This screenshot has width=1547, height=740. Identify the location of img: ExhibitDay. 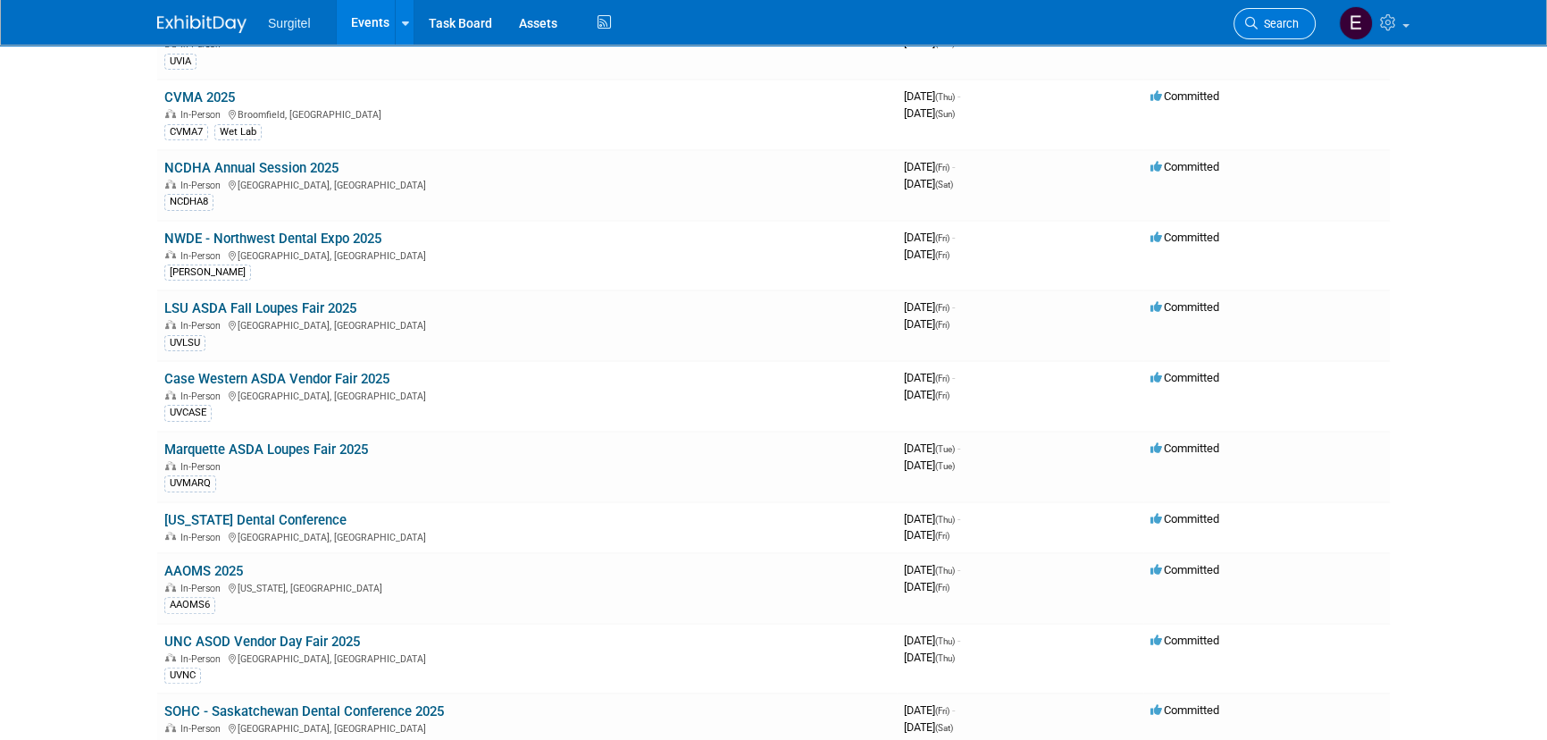
(202, 24).